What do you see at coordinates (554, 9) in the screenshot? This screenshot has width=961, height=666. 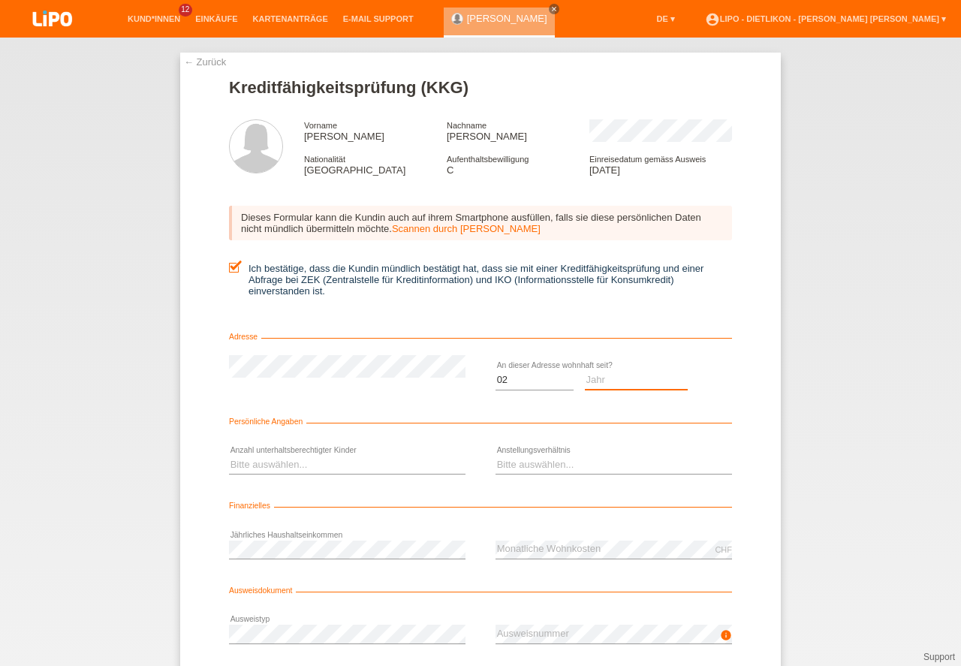 I see `a: close` at bounding box center [554, 9].